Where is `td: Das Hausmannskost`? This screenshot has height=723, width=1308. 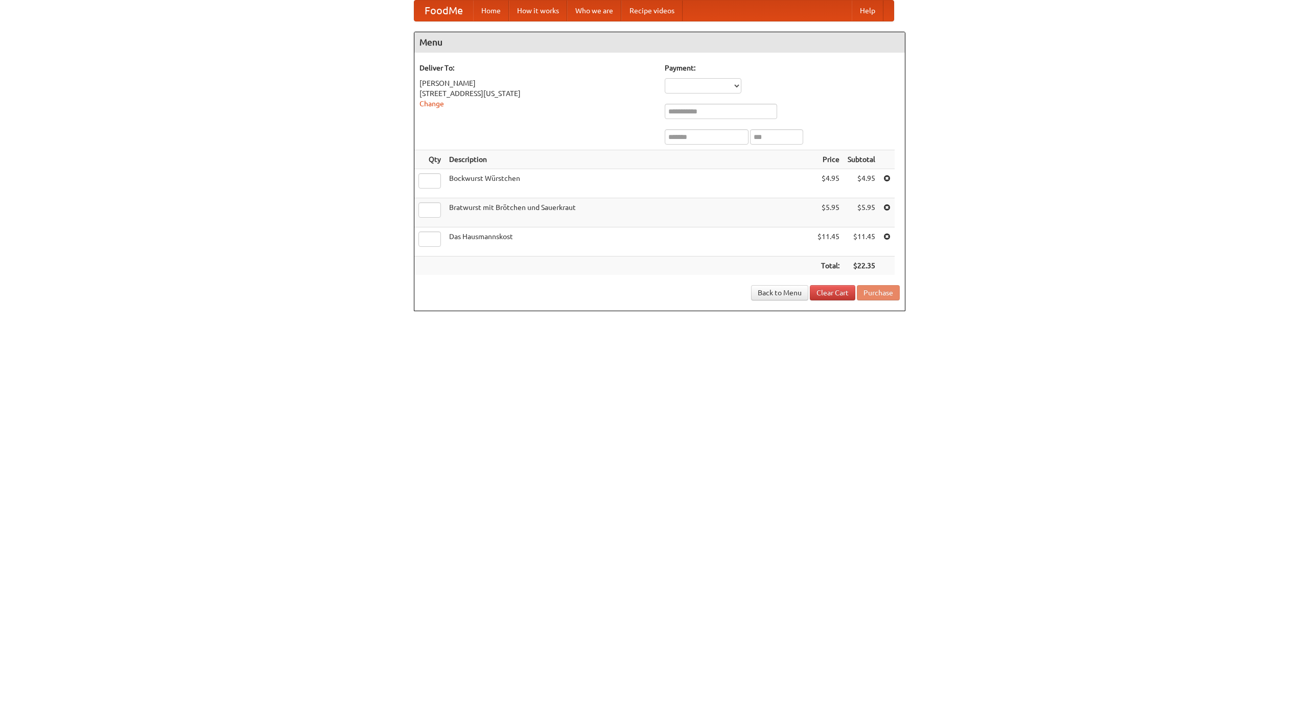
td: Das Hausmannskost is located at coordinates (629, 242).